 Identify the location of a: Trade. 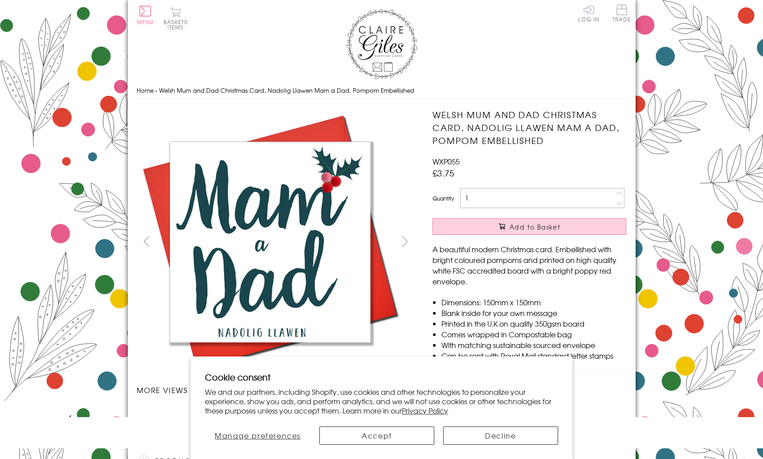
(622, 14).